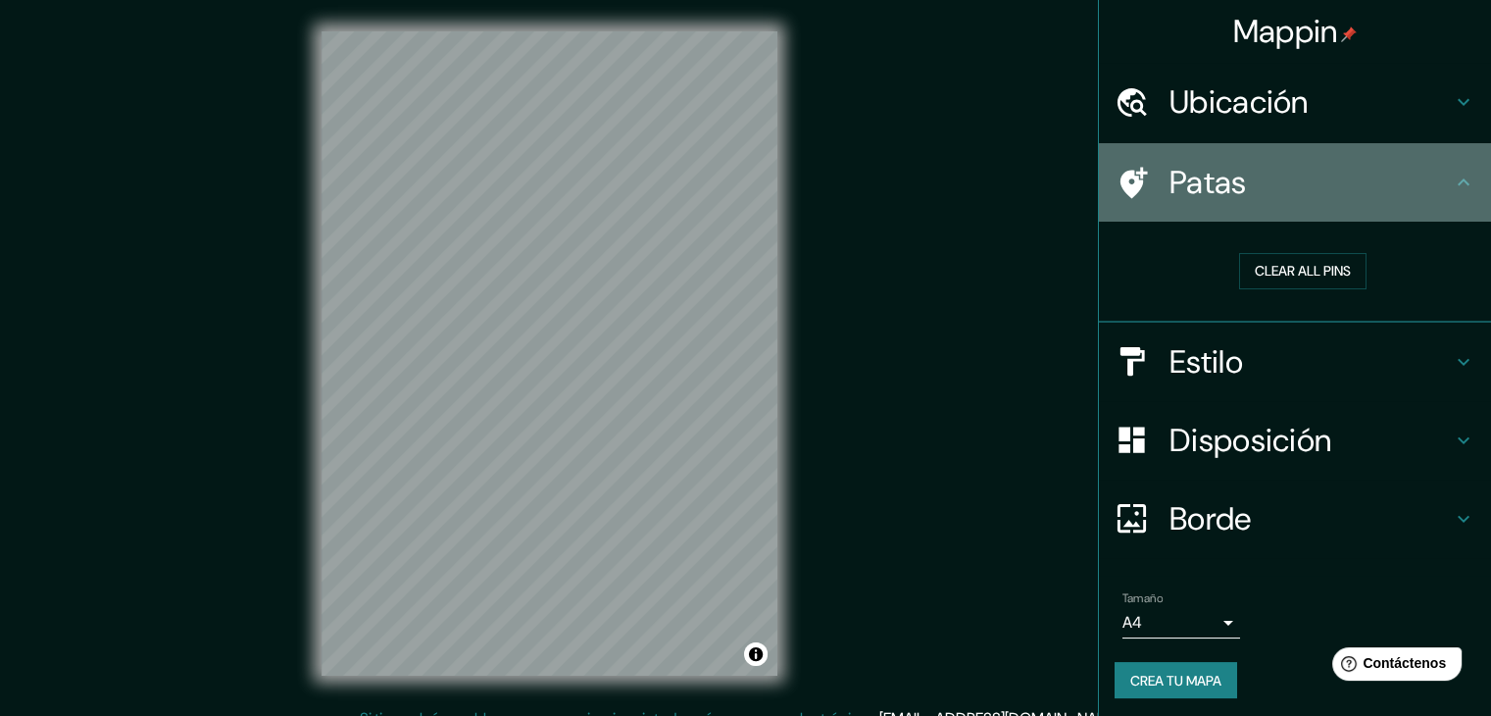 The height and width of the screenshot is (716, 1491). What do you see at coordinates (1295, 102) in the screenshot?
I see `div: Ubicación` at bounding box center [1295, 102].